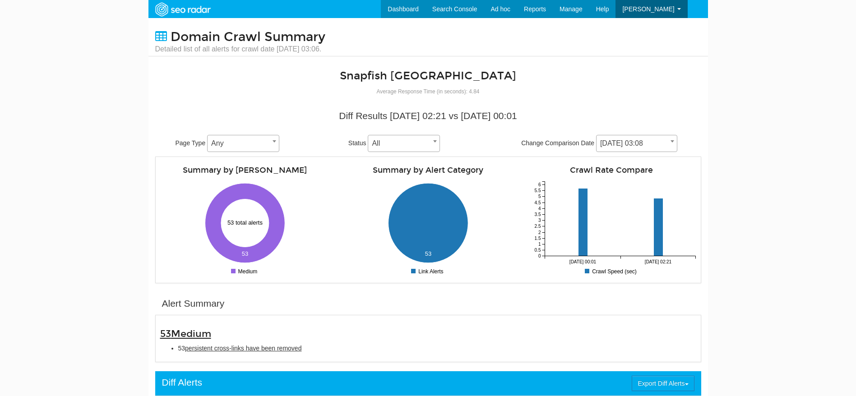 The height and width of the screenshot is (396, 856). I want to click on span: Page Type, so click(190, 143).